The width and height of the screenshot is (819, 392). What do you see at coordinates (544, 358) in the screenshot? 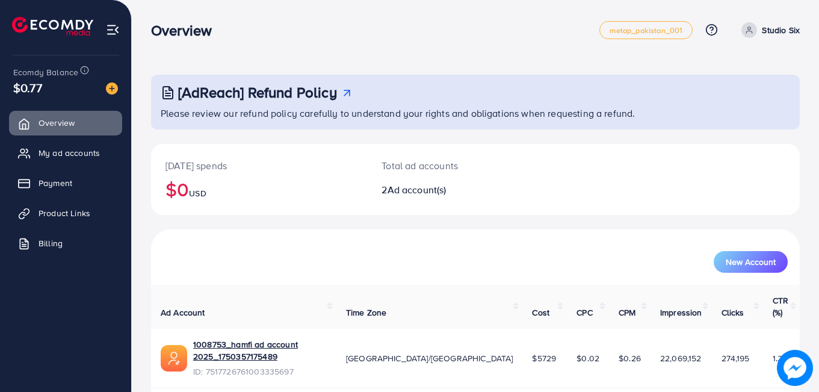
I see `span: $5729` at bounding box center [544, 358].